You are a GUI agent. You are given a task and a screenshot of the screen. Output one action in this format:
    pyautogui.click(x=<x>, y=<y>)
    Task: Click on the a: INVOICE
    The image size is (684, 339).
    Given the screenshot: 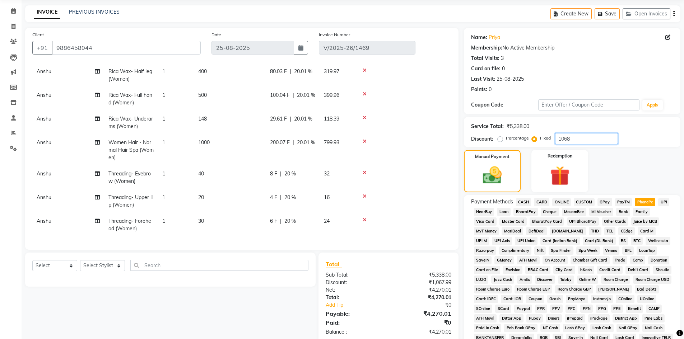 What is the action you would take?
    pyautogui.click(x=47, y=12)
    